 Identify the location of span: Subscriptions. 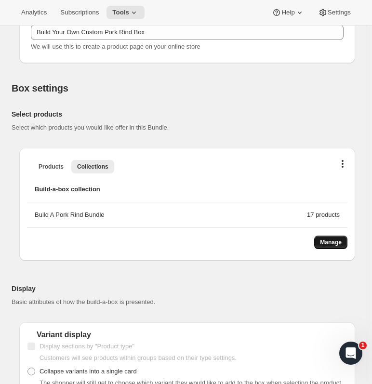
(80, 13).